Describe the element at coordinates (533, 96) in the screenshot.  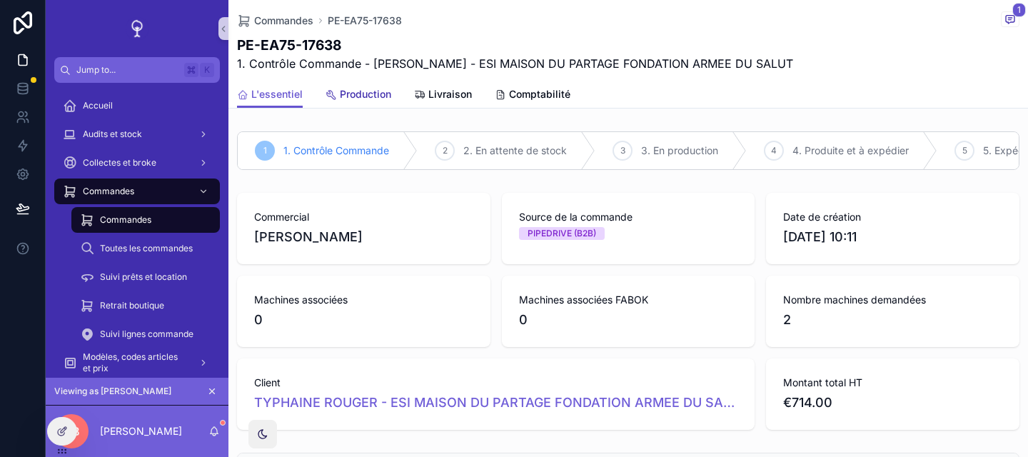
I see `a: Comptabilité` at that location.